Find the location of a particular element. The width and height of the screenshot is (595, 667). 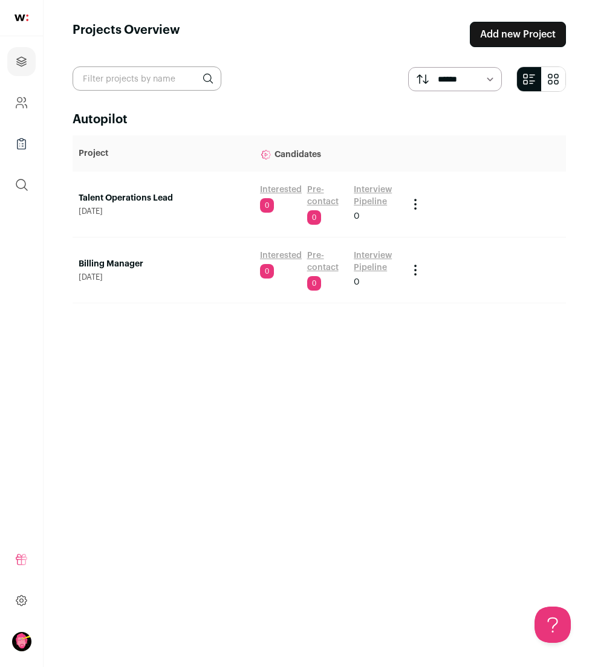

img: 328686-medium_jpg is located at coordinates (22, 642).